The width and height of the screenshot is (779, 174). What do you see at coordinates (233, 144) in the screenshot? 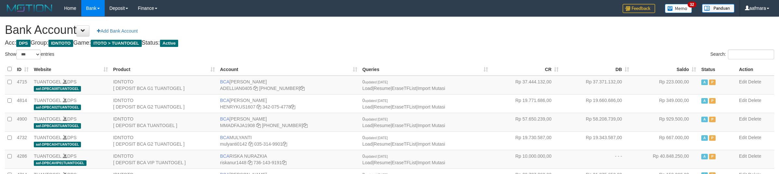
I see `a: mulyanti0142` at bounding box center [233, 144].